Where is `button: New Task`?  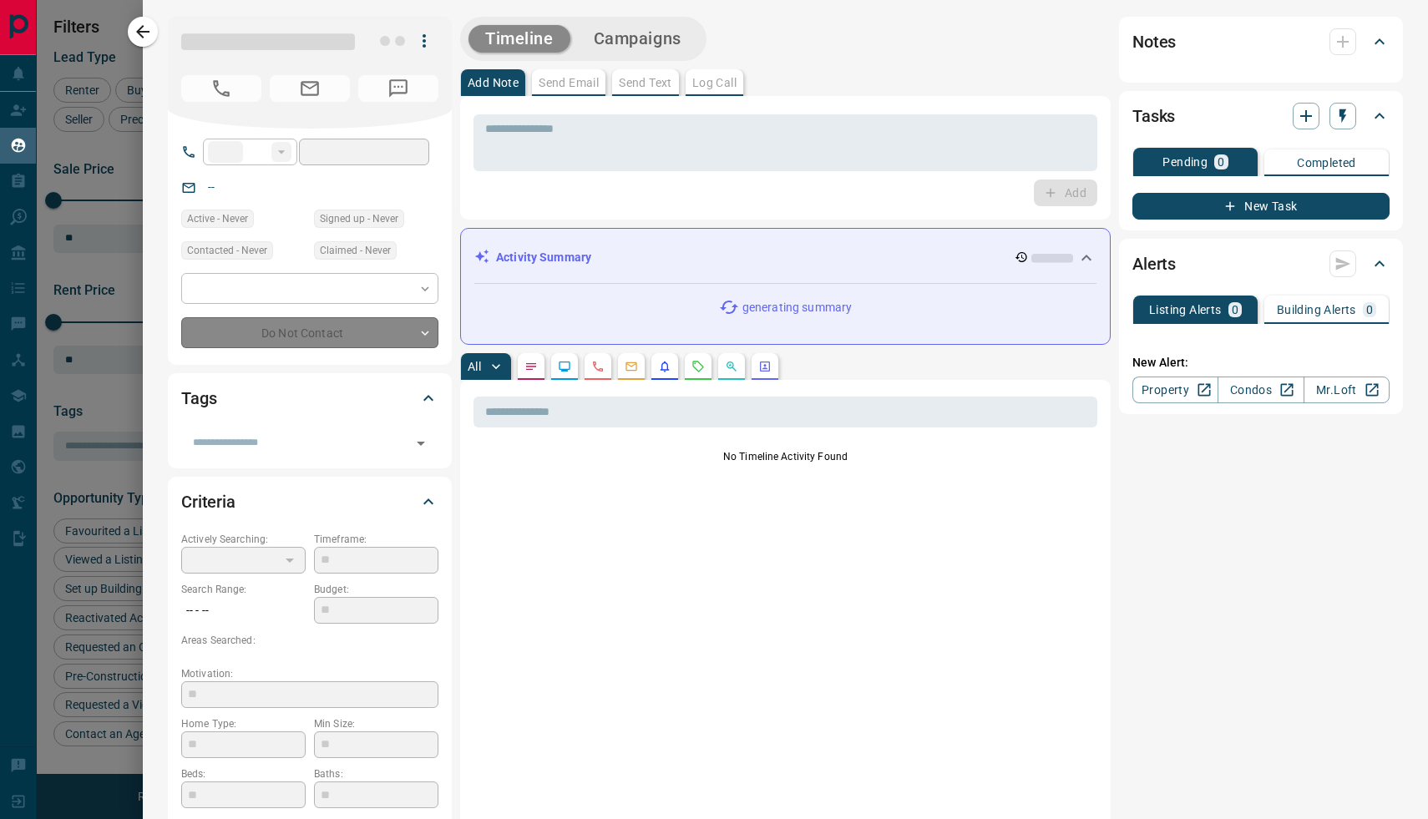 button: New Task is located at coordinates (1261, 206).